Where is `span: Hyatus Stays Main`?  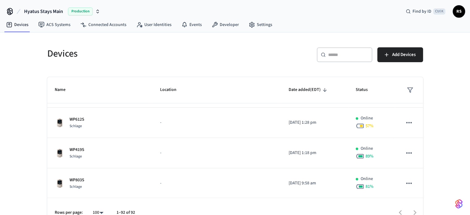 span: Hyatus Stays Main is located at coordinates (44, 11).